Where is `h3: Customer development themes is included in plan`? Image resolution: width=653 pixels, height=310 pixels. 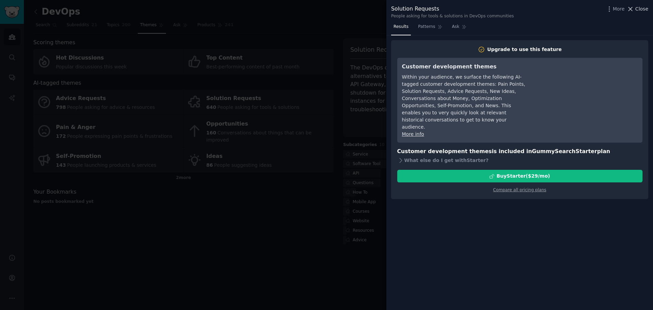 h3: Customer development themes is included in plan is located at coordinates (520, 151).